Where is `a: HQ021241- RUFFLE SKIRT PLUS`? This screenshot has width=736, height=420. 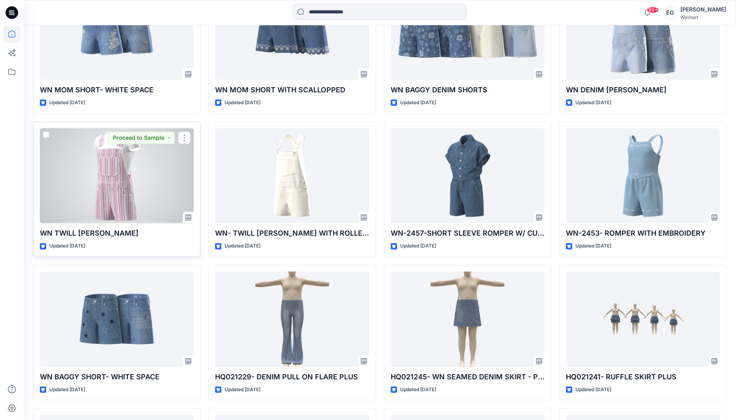
a: HQ021241- RUFFLE SKIRT PLUS is located at coordinates (643, 319).